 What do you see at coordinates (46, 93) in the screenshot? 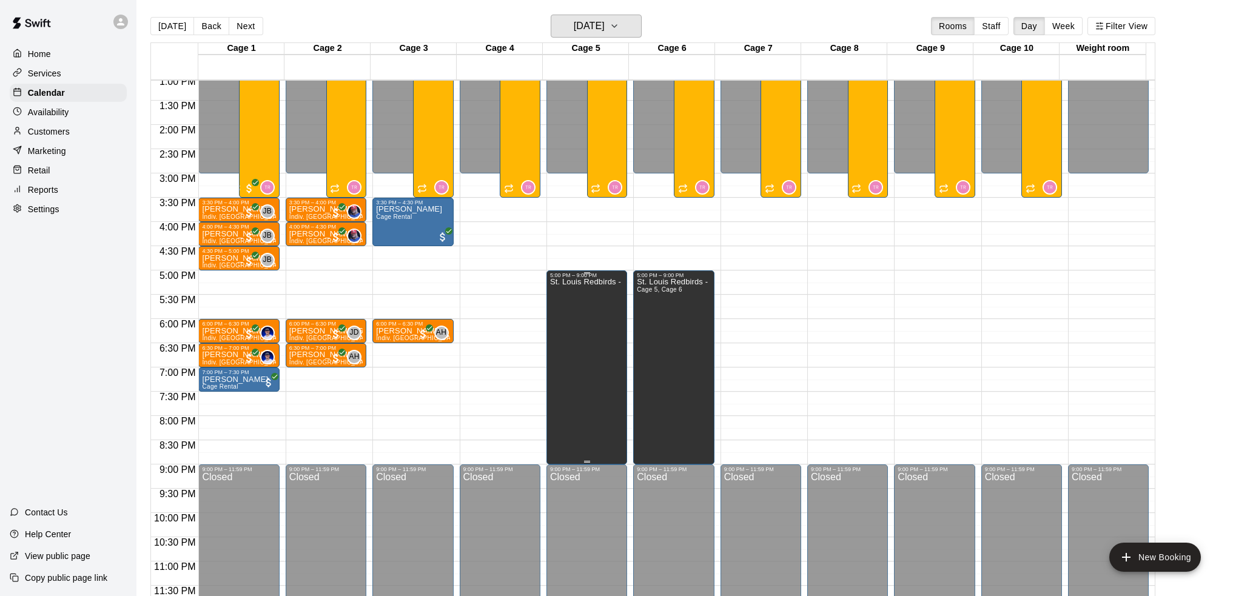
I see `p: Calendar` at bounding box center [46, 93].